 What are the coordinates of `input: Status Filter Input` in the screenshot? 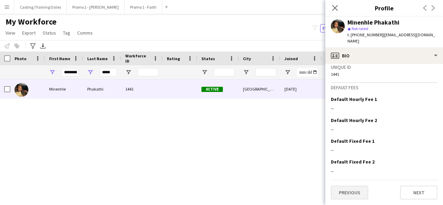 It's located at (224, 72).